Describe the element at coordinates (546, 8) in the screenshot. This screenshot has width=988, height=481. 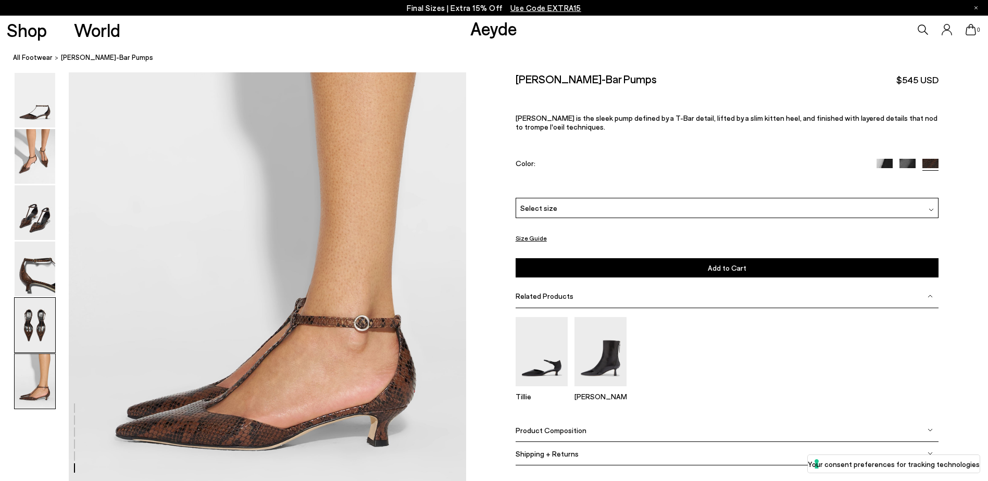
I see `span: Navigate to /collections/ss25-final-sizes` at that location.